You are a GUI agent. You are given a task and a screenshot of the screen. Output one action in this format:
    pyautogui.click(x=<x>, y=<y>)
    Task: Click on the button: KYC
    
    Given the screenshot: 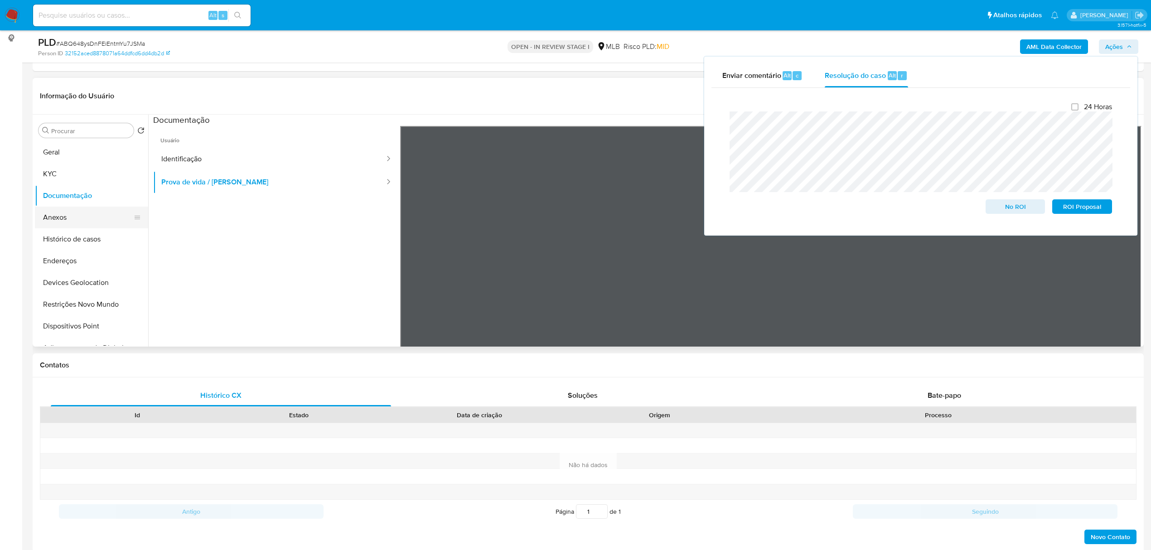 What is the action you would take?
    pyautogui.click(x=92, y=174)
    